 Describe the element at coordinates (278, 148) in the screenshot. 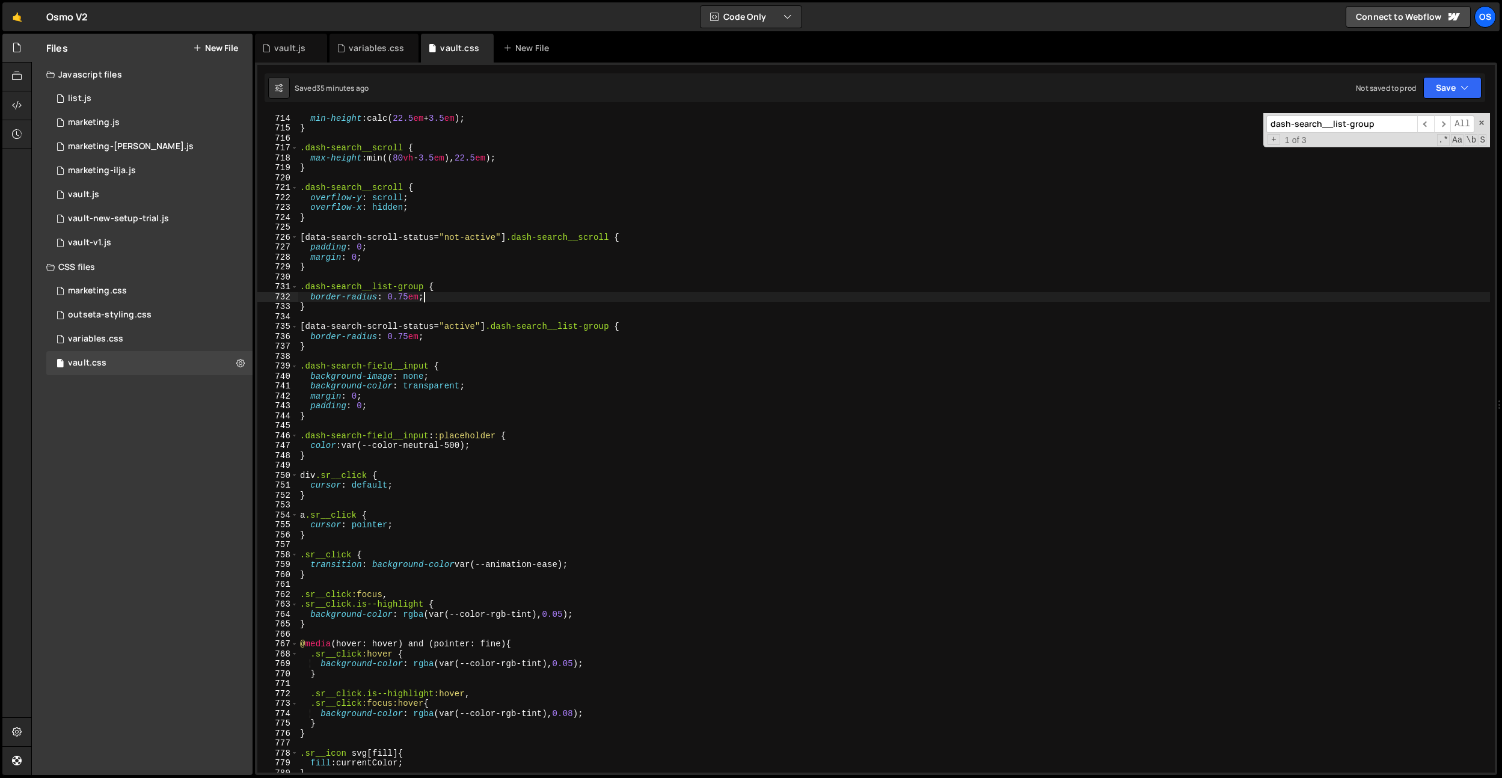

I see `div: 717` at that location.